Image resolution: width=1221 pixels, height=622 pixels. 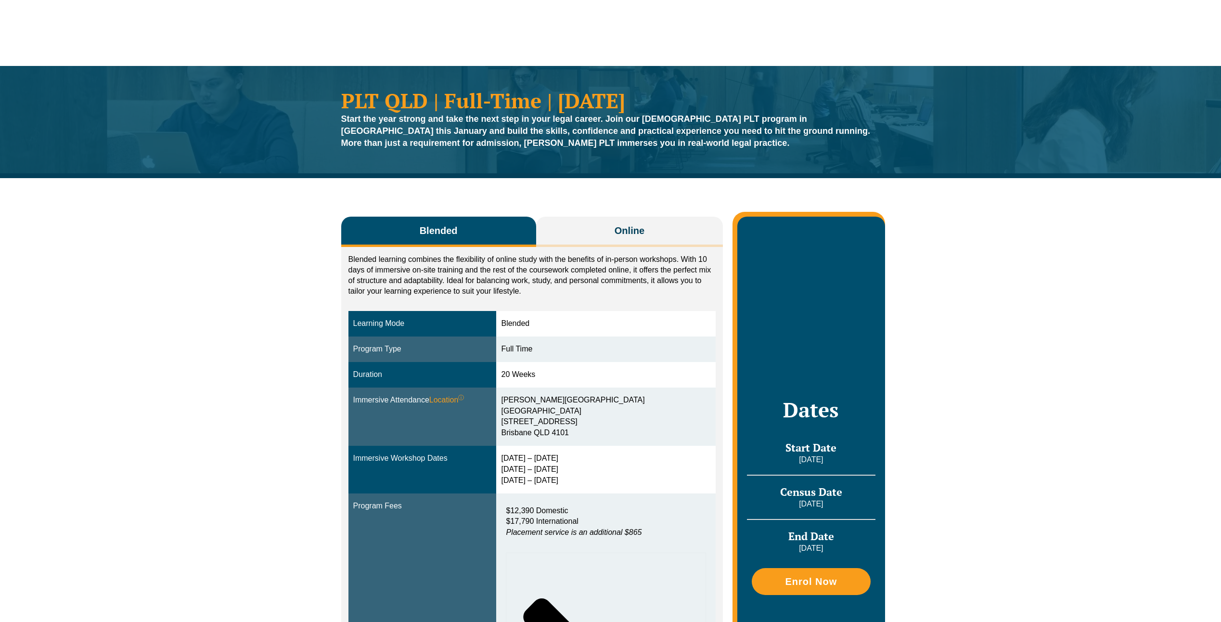 I want to click on p: Blended learning combines the flexibility of online study with the benefits of in-person workshop..., so click(x=532, y=275).